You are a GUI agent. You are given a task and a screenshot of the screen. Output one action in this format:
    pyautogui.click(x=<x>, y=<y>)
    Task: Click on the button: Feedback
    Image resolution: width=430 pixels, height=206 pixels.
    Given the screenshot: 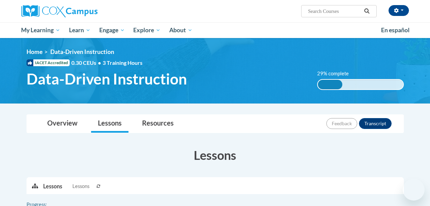 What is the action you would take?
    pyautogui.click(x=342, y=124)
    